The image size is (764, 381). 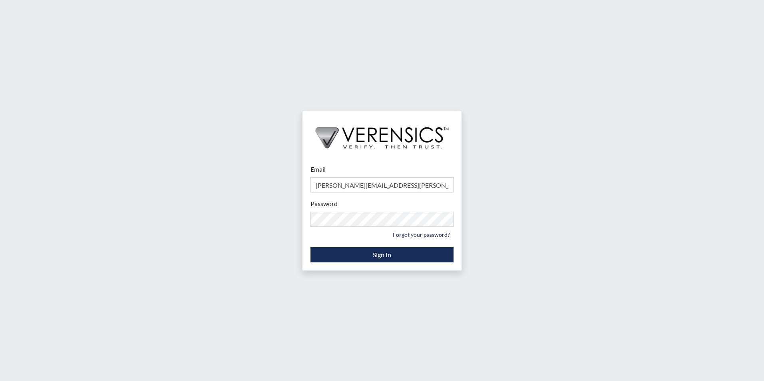 What do you see at coordinates (382, 134) in the screenshot?
I see `img: logo-wide-black.2aad4157.png` at bounding box center [382, 134].